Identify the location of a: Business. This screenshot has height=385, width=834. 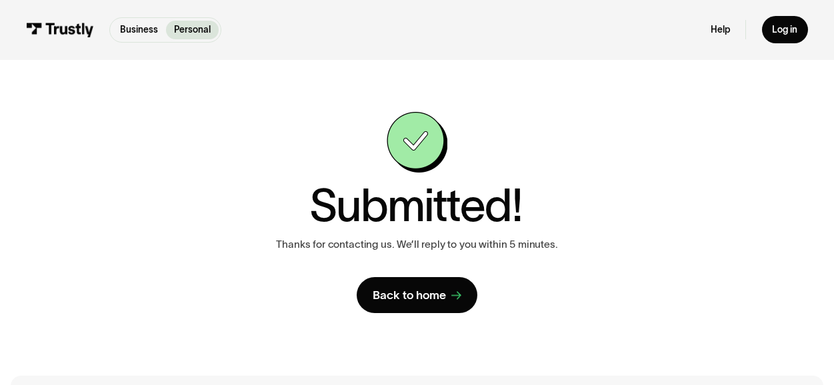
(139, 30).